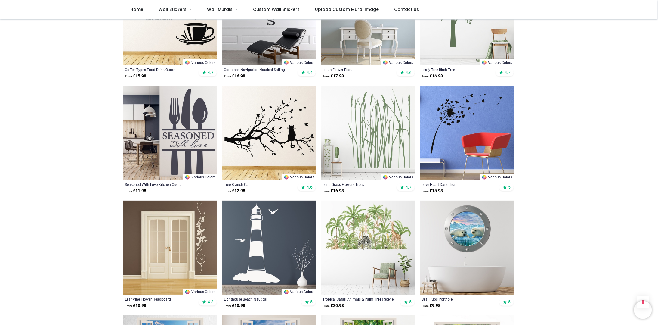  What do you see at coordinates (211, 73) in the screenshot?
I see `span: 4.8` at bounding box center [211, 73].